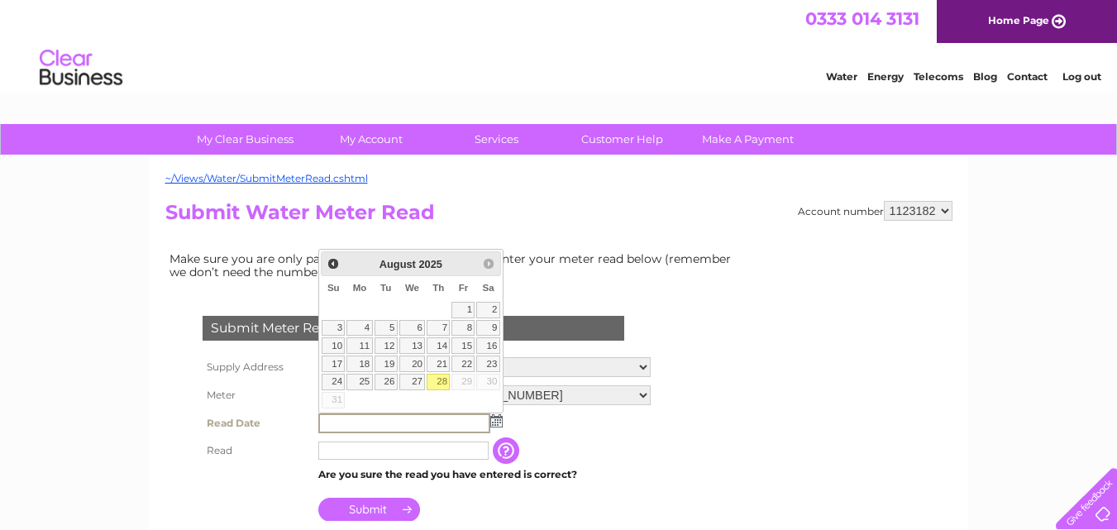  Describe the element at coordinates (938, 76) in the screenshot. I see `a: Telecoms` at that location.